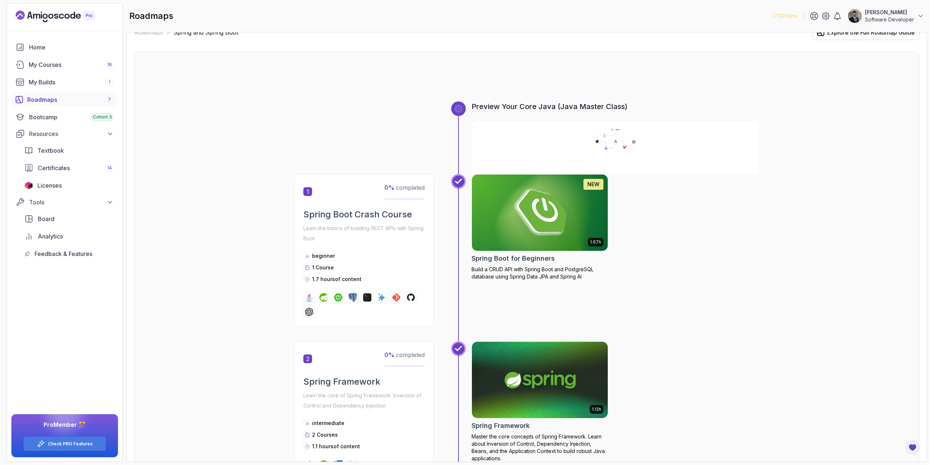 The width and height of the screenshot is (930, 465). I want to click on h2: roadmaps, so click(151, 16).